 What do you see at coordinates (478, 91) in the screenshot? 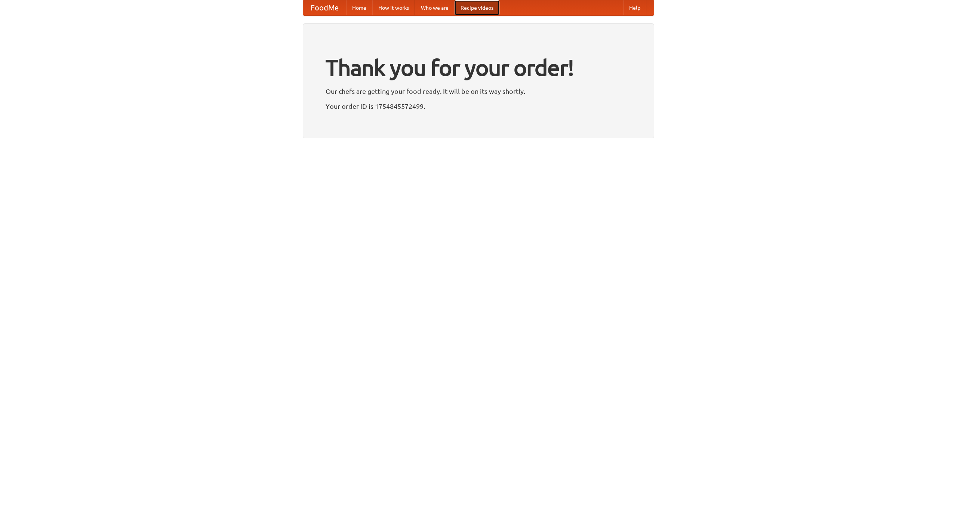
I see `p: Our chefs are getting your food ready. It will be on its way shortly.` at bounding box center [478, 91].